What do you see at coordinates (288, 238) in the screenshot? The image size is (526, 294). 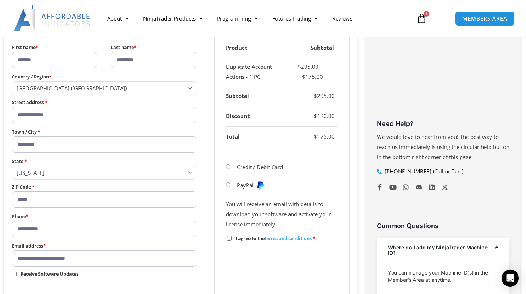 I see `a: terms and conditions` at bounding box center [288, 238].